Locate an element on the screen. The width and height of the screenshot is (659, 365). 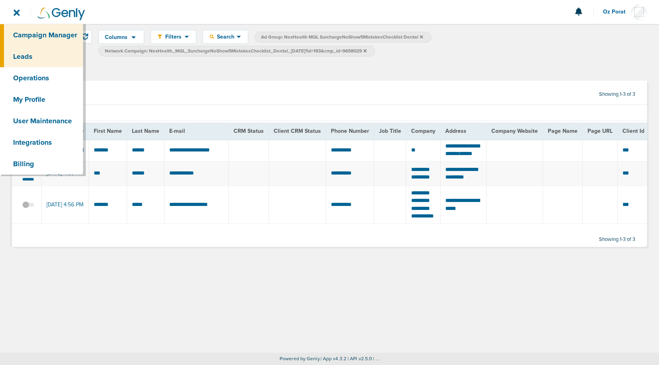
span: Last Name is located at coordinates (145, 131).